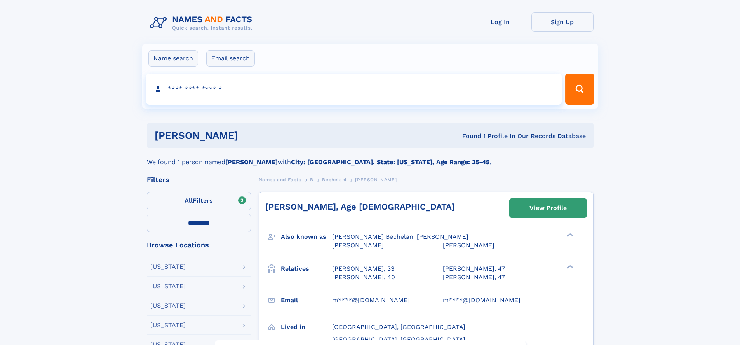  I want to click on h3: Relatives, so click(307, 268).